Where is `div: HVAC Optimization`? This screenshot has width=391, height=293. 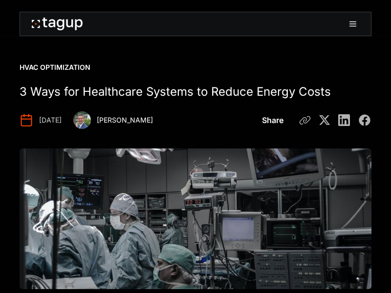
div: HVAC Optimization is located at coordinates (55, 67).